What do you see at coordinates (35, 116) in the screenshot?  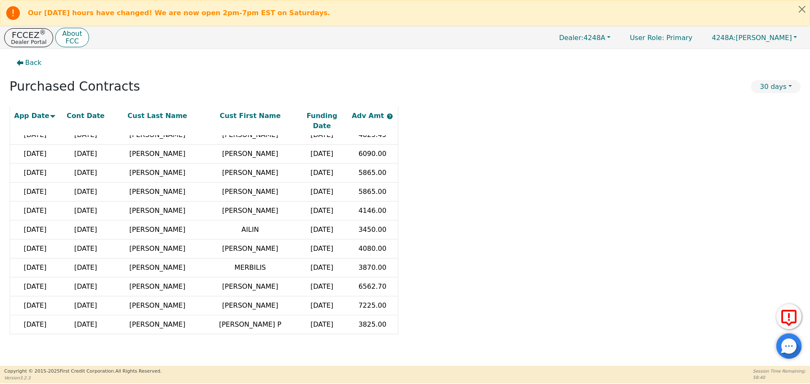 I see `div: App Date` at bounding box center [35, 116].